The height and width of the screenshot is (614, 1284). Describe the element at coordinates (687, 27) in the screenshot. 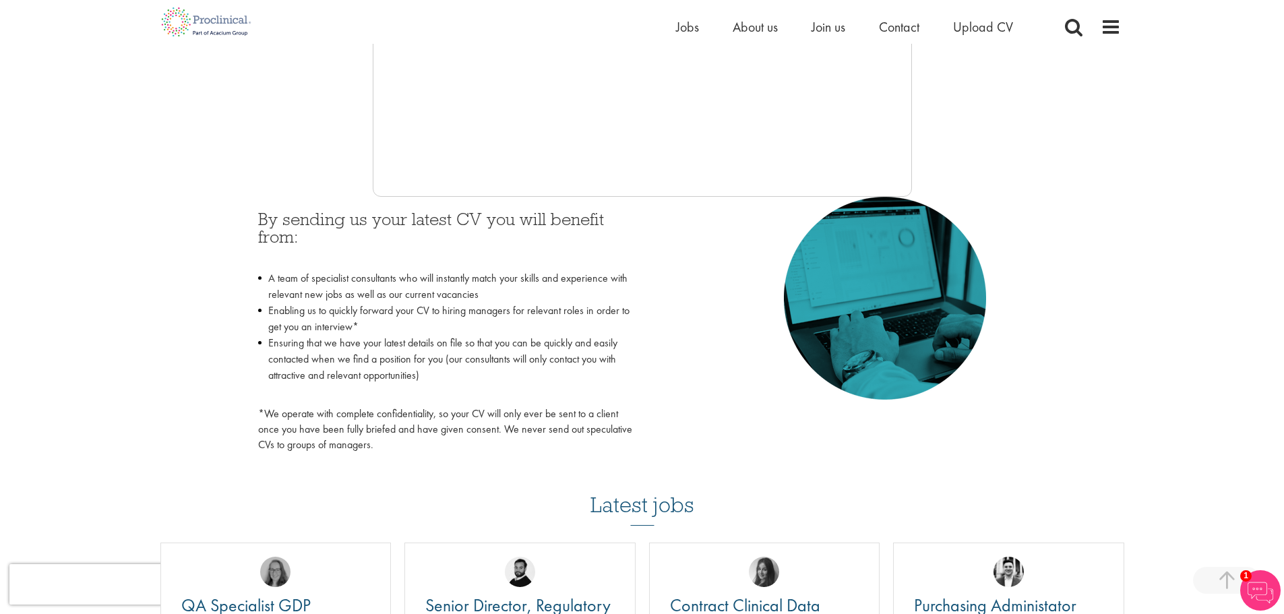

I see `a: Jobs` at that location.